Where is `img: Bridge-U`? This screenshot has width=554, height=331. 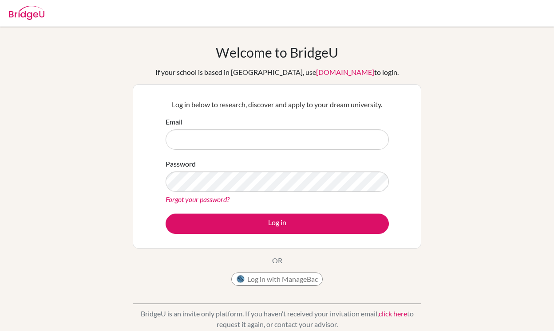 img: Bridge-U is located at coordinates (27, 13).